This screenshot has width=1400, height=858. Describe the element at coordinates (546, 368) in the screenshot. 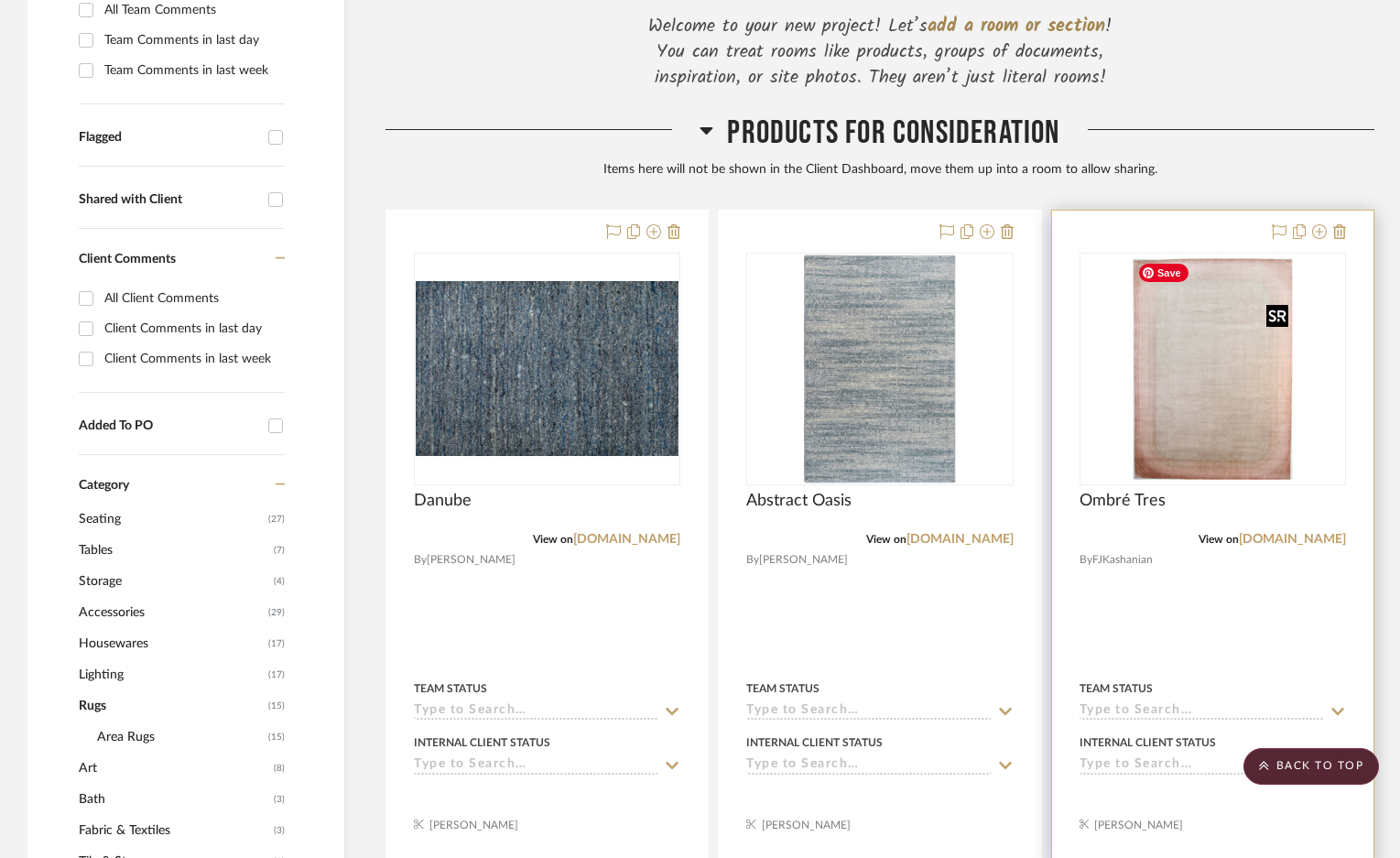

I see `img: Danube` at that location.